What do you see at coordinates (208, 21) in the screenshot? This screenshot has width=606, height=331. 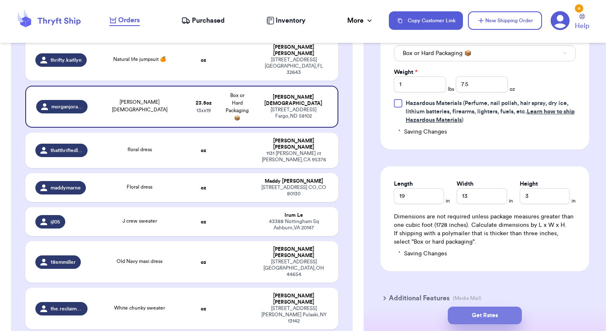 I see `span: Purchased` at bounding box center [208, 21].